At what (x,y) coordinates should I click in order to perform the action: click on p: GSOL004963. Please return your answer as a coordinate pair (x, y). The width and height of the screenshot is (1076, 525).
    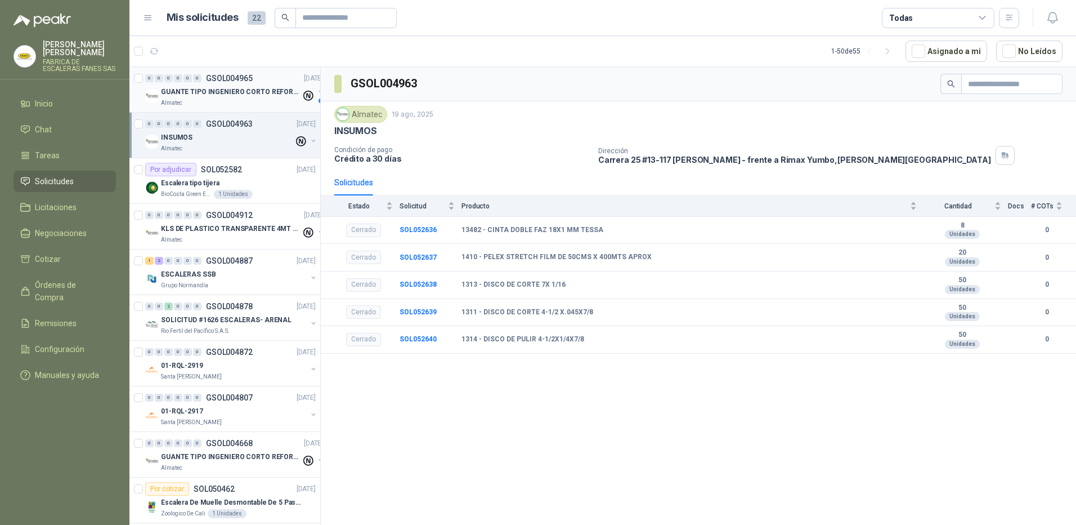
    Looking at the image, I should click on (229, 124).